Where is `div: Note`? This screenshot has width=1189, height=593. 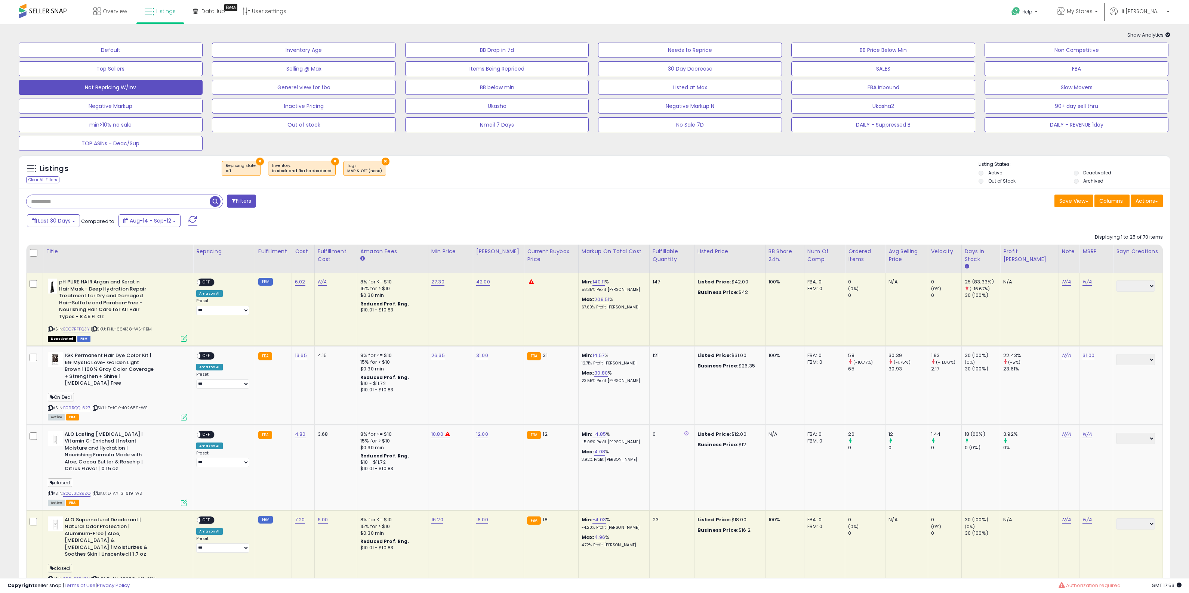
div: Note is located at coordinates (1069, 251).